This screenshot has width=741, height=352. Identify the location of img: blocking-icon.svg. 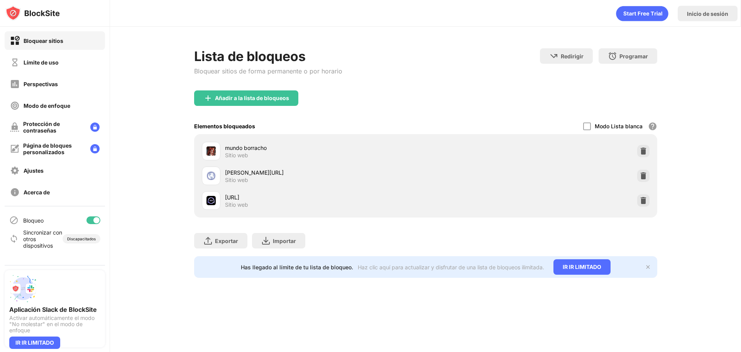
(14, 220).